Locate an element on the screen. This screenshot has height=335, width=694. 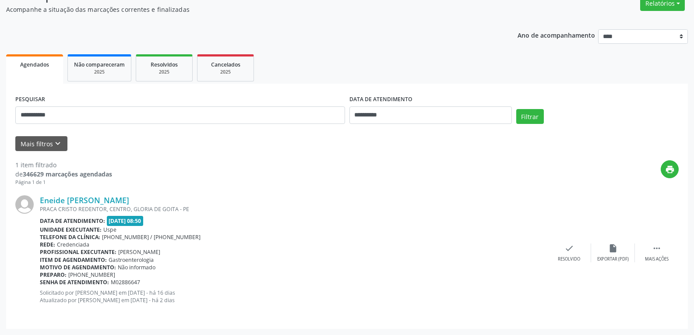
span: Gastroenterologia is located at coordinates (131, 260).